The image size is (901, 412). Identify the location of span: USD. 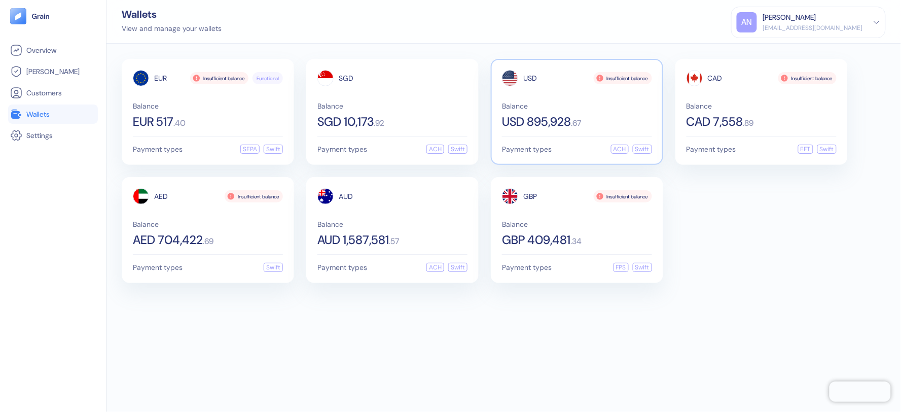
(530, 78).